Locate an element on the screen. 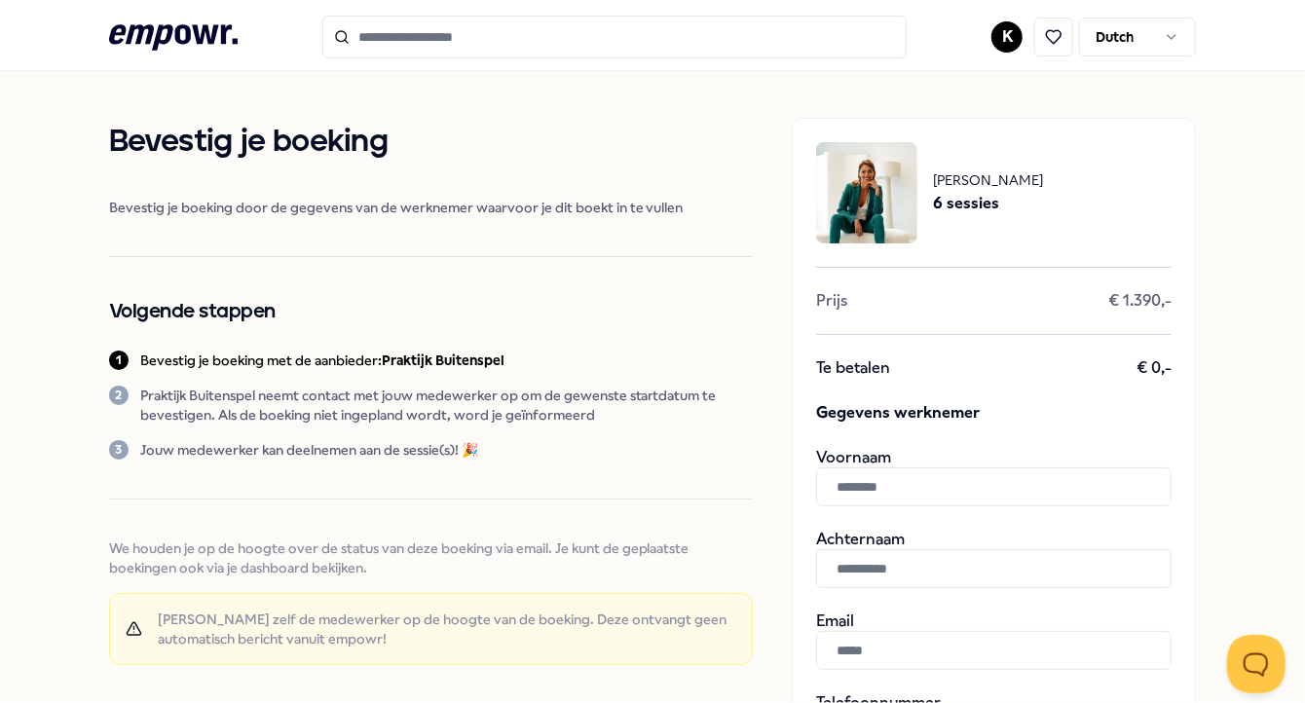 The width and height of the screenshot is (1305, 703). span: € 0,- is located at coordinates (1154, 368).